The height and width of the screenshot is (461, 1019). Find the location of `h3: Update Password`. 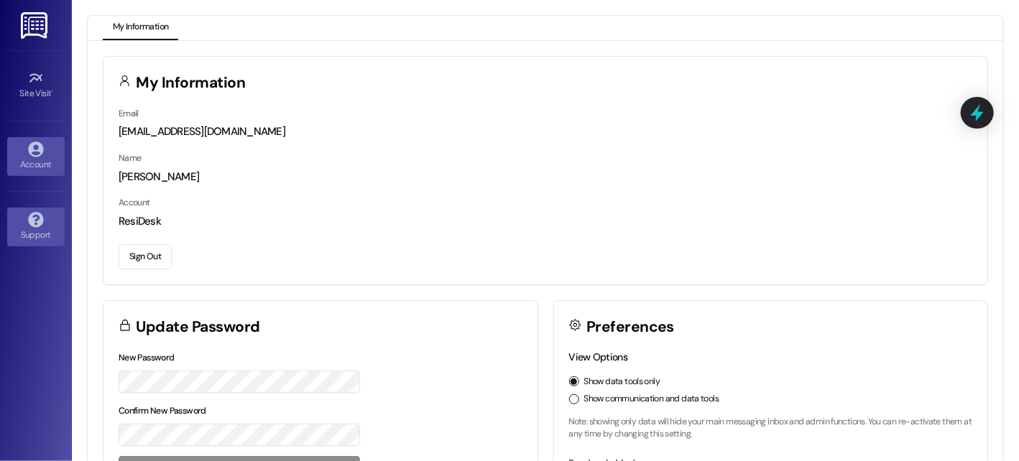

h3: Update Password is located at coordinates (198, 327).